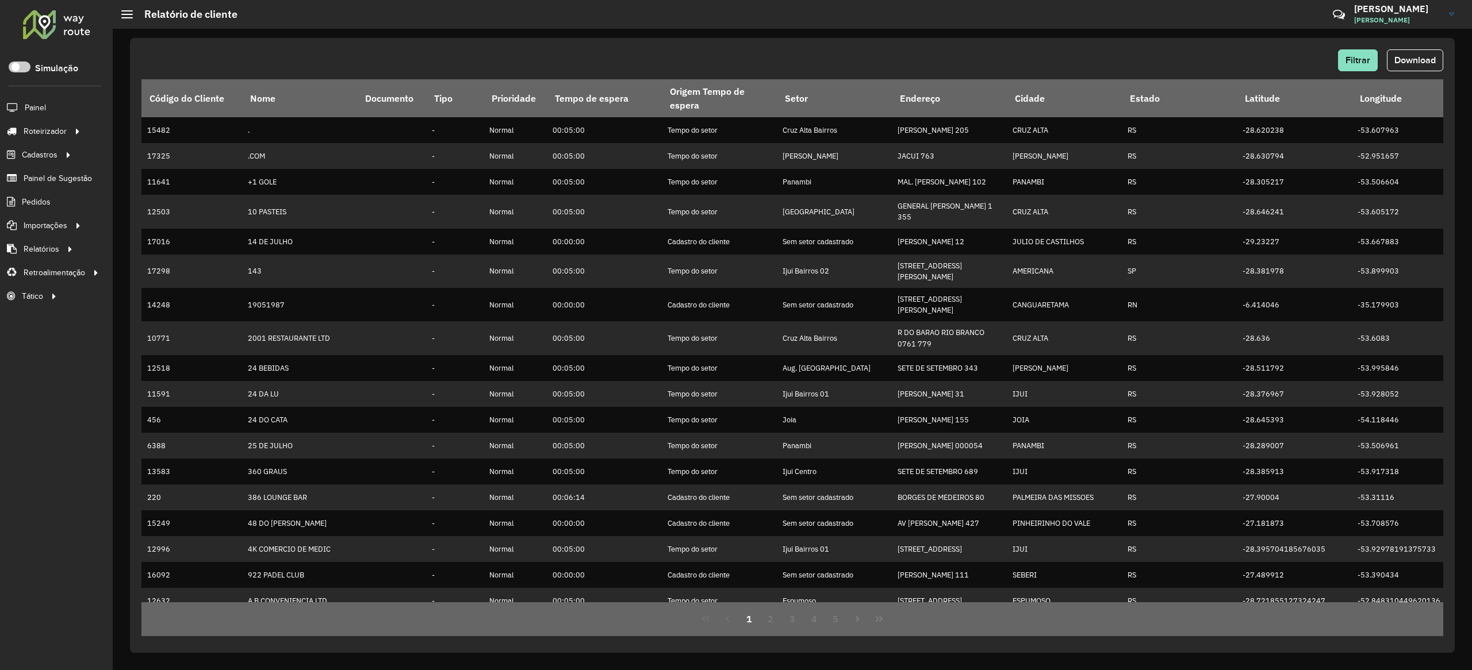 Image resolution: width=1472 pixels, height=670 pixels. What do you see at coordinates (191, 305) in the screenshot?
I see `td: 14248` at bounding box center [191, 305].